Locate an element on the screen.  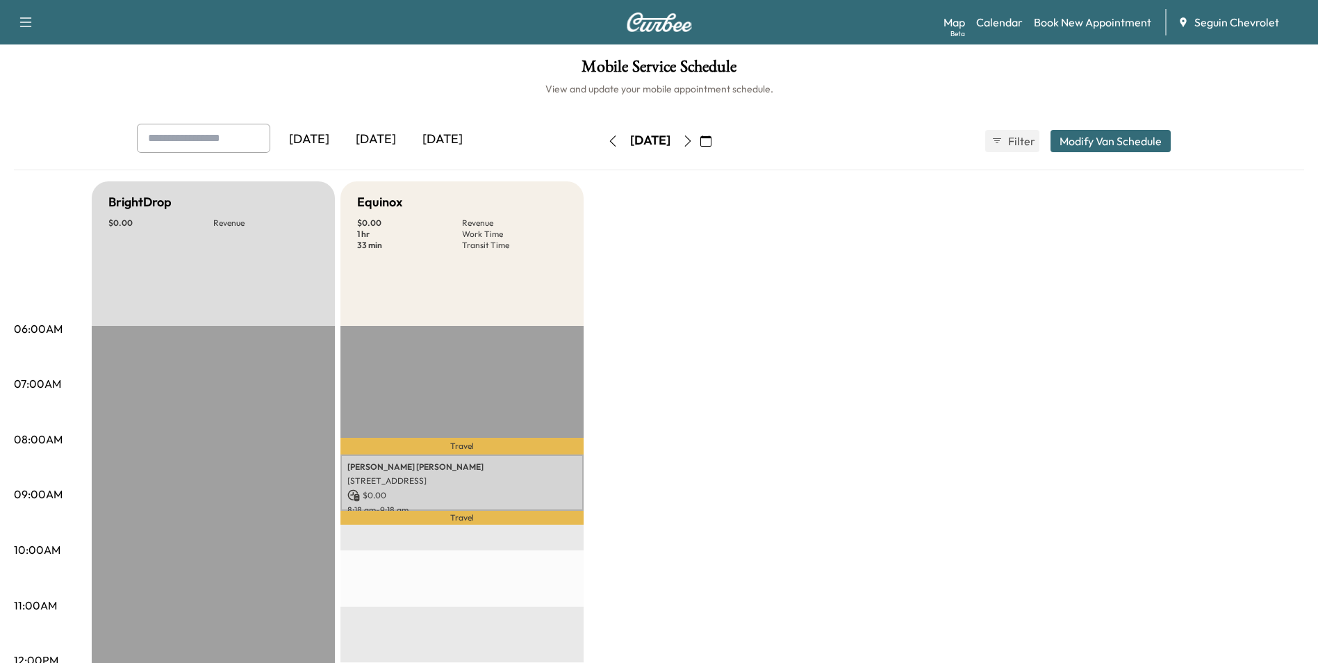
p: 8:18 am - 9:18 am is located at coordinates (462, 510).